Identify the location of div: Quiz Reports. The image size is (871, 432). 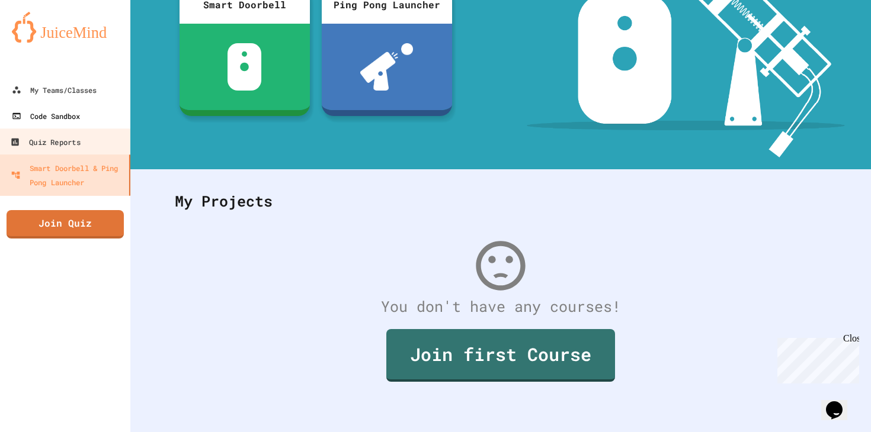
(45, 142).